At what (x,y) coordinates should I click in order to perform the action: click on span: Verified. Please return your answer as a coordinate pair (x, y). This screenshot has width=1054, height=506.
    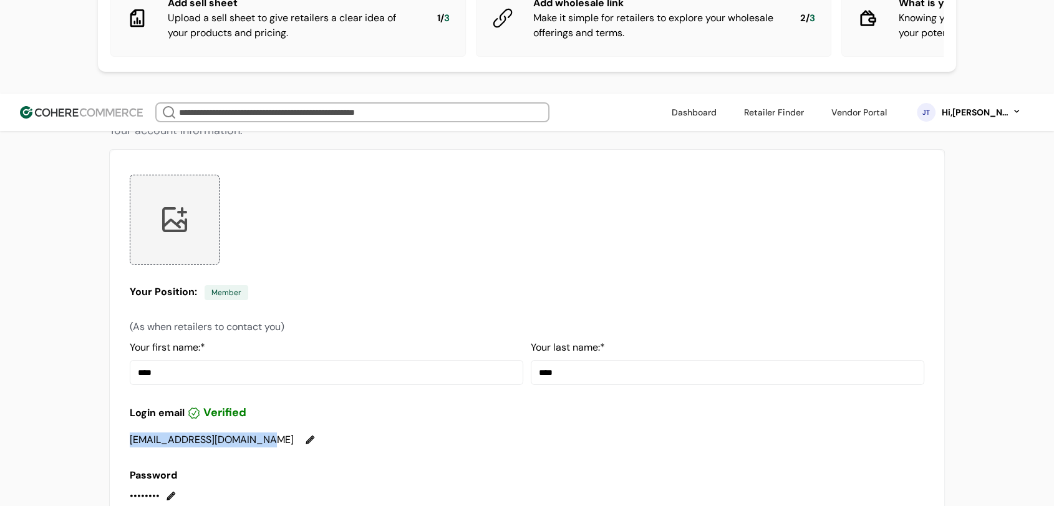
    Looking at the image, I should click on (224, 412).